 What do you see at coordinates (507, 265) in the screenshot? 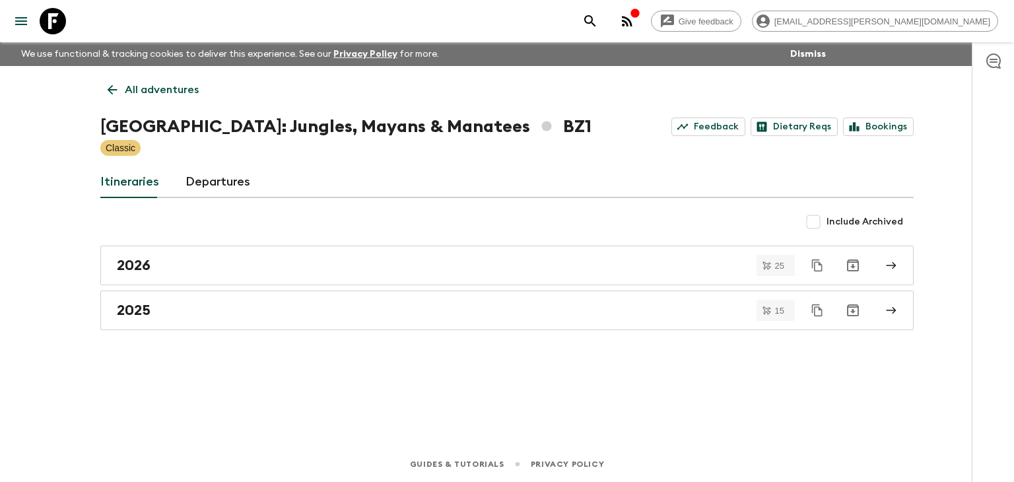
I see `a: 2026` at bounding box center [507, 265].